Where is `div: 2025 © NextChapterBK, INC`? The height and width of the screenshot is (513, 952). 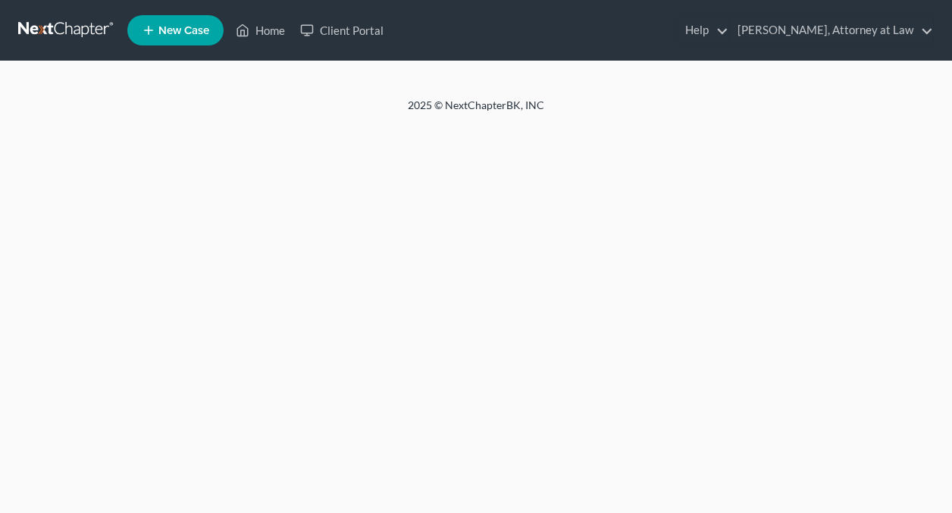 div: 2025 © NextChapterBK, INC is located at coordinates (476, 111).